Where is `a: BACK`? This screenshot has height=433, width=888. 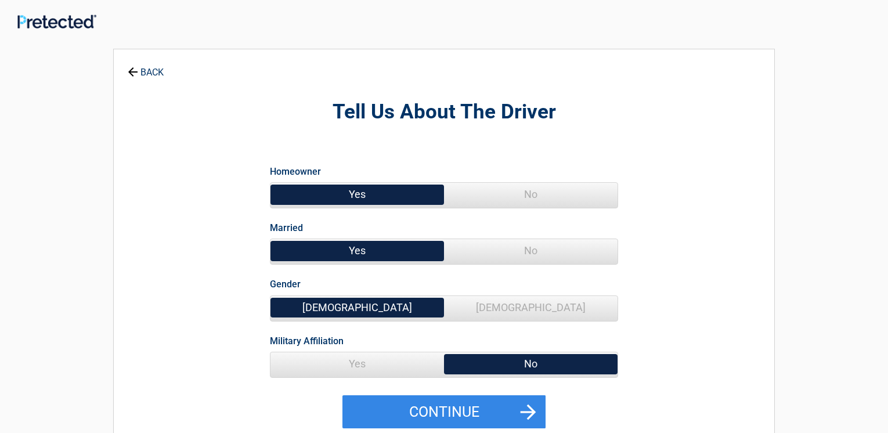 a: BACK is located at coordinates (146, 67).